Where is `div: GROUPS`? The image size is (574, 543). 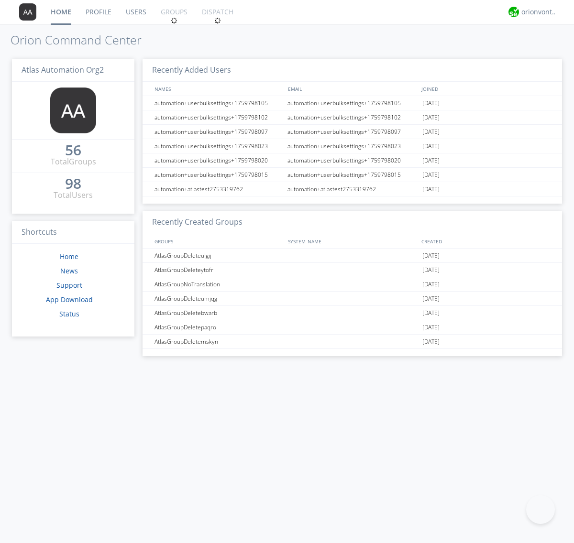
div: GROUPS is located at coordinates (217, 241).